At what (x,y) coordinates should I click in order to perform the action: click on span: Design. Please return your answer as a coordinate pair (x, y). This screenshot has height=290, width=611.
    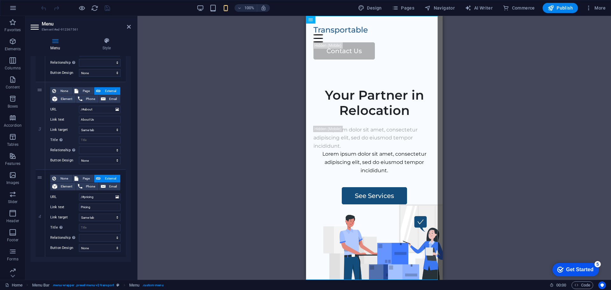
    Looking at the image, I should click on (370, 8).